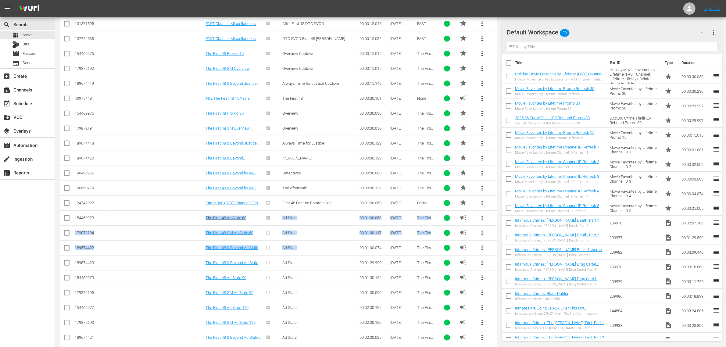 Image resolution: width=726 pixels, height=347 pixels. I want to click on span: Video, so click(668, 281).